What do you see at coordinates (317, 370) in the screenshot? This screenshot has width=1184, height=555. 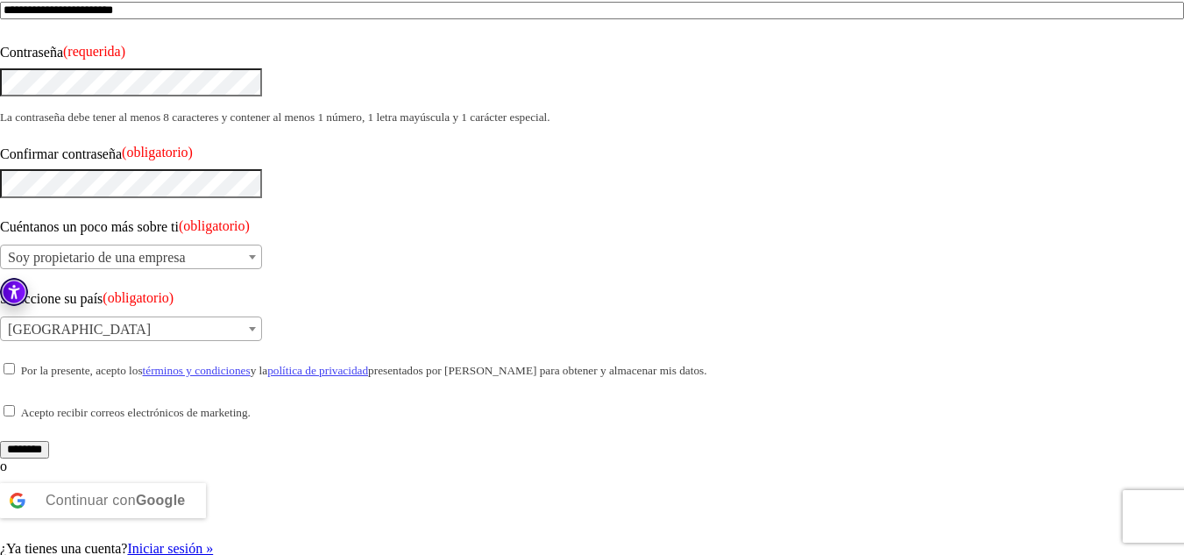 I see `font: política de privacidad` at bounding box center [317, 370].